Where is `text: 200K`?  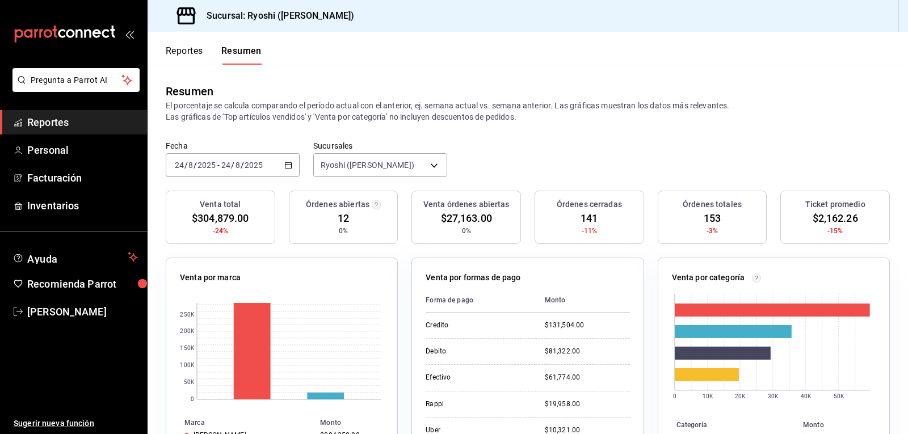
text: 200K is located at coordinates (187, 332).